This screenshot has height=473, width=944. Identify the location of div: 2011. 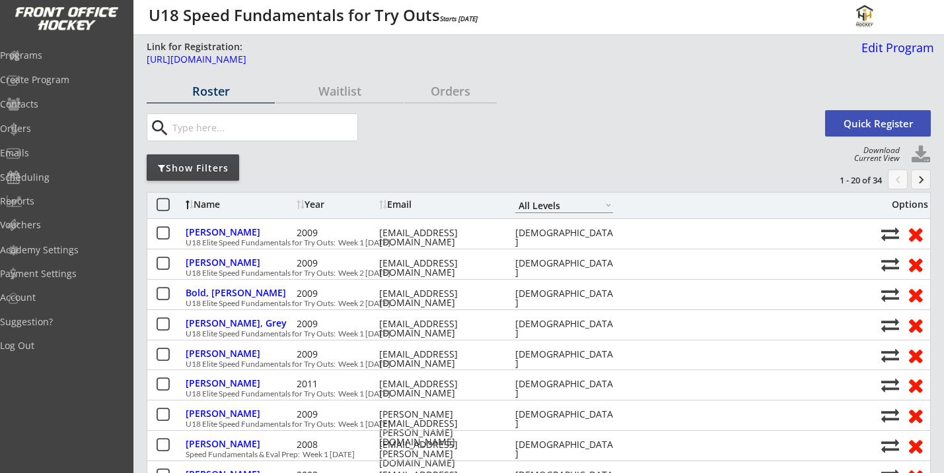
(336, 384).